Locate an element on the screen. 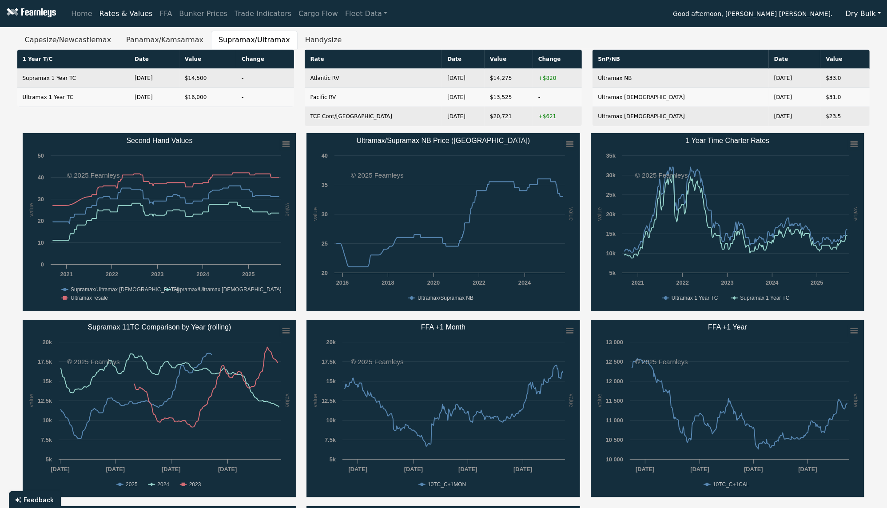 This screenshot has width=887, height=508. text: Supramax 11TC Comparison by Year (rolling) is located at coordinates (159, 327).